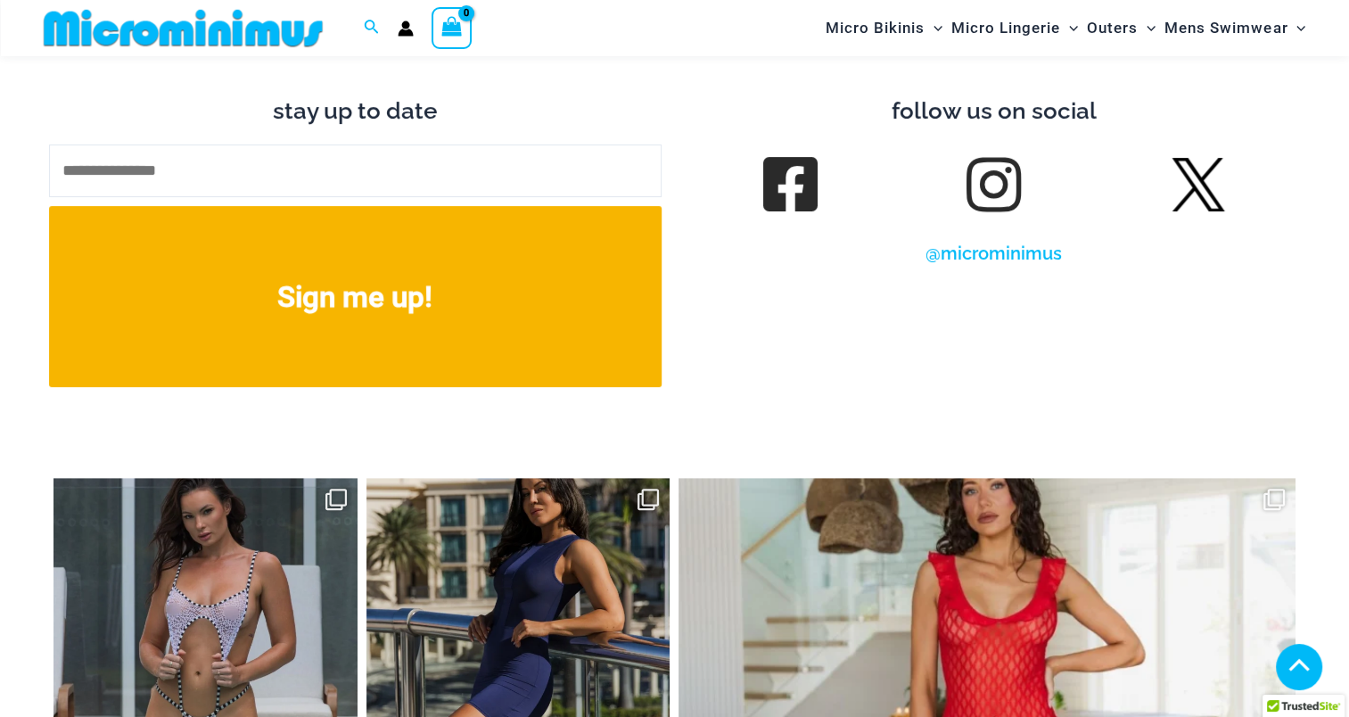  What do you see at coordinates (994, 111) in the screenshot?
I see `h3: follow us on social` at bounding box center [994, 111].